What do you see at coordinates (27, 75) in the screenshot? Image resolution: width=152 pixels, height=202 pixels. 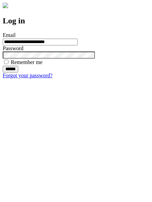 I see `a: Forgot your password?` at bounding box center [27, 75].